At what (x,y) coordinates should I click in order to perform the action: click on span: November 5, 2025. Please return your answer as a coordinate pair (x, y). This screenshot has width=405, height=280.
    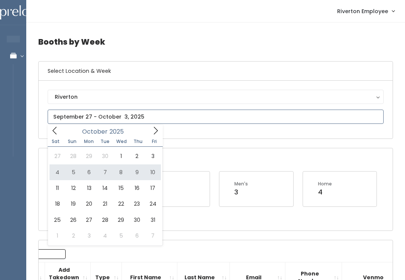
    Looking at the image, I should click on (121, 235).